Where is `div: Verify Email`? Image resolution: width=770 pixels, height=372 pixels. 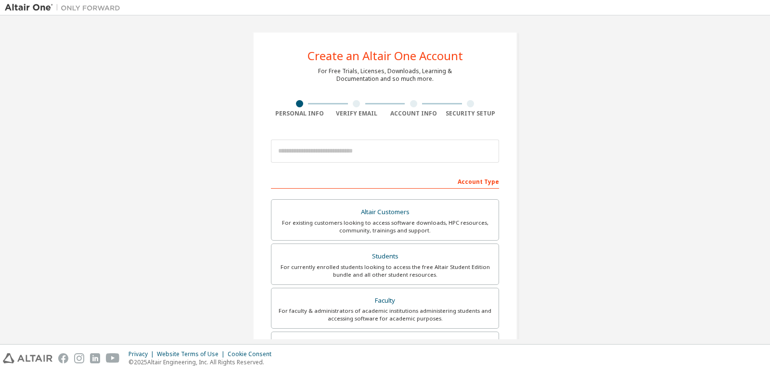 div: Verify Email is located at coordinates (357, 114).